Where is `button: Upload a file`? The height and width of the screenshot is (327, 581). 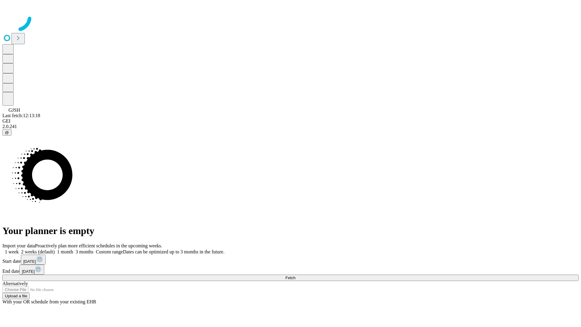
button: Upload a file is located at coordinates (16, 296).